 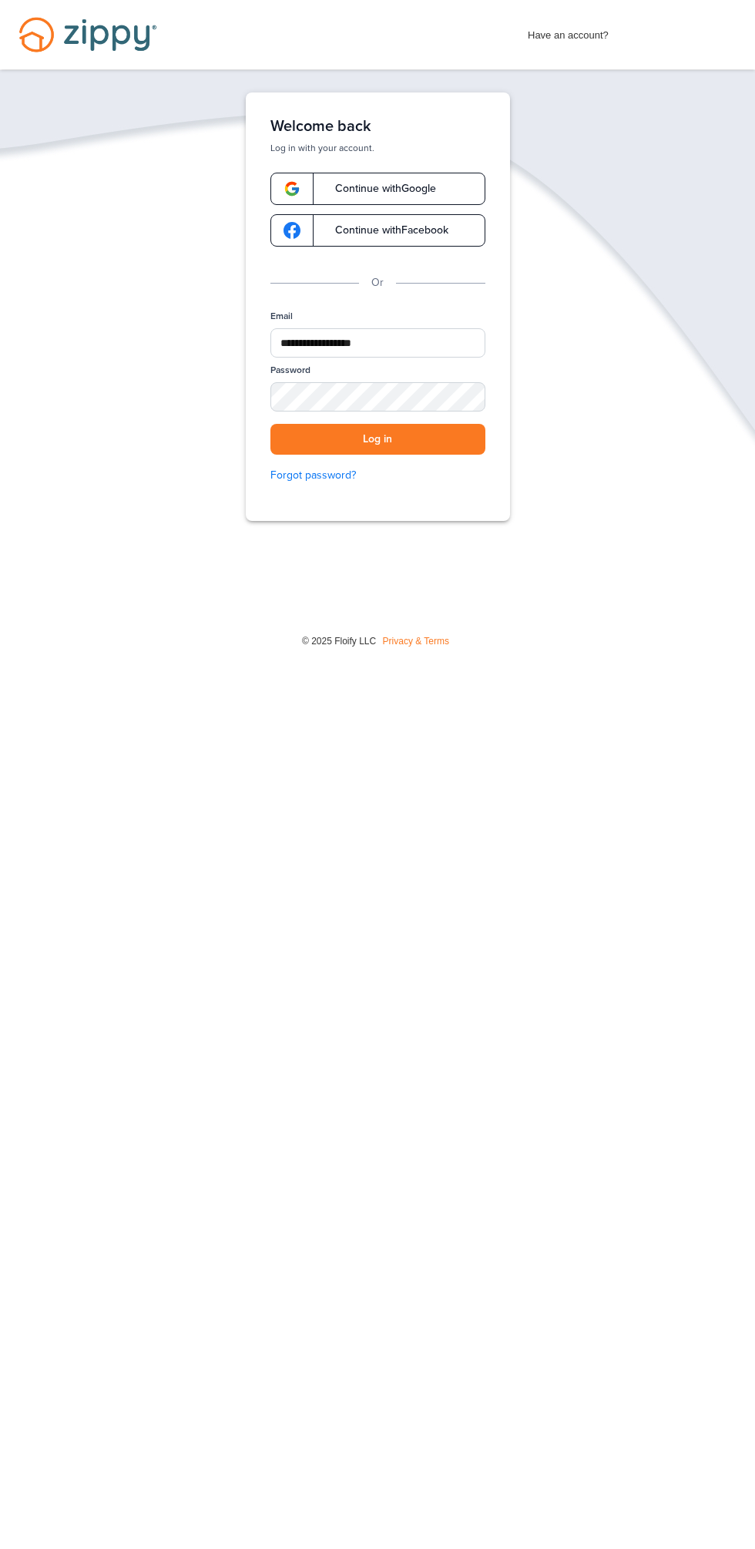 What do you see at coordinates (378, 230) in the screenshot?
I see `a: google-logoContinue withFacebook` at bounding box center [378, 230].